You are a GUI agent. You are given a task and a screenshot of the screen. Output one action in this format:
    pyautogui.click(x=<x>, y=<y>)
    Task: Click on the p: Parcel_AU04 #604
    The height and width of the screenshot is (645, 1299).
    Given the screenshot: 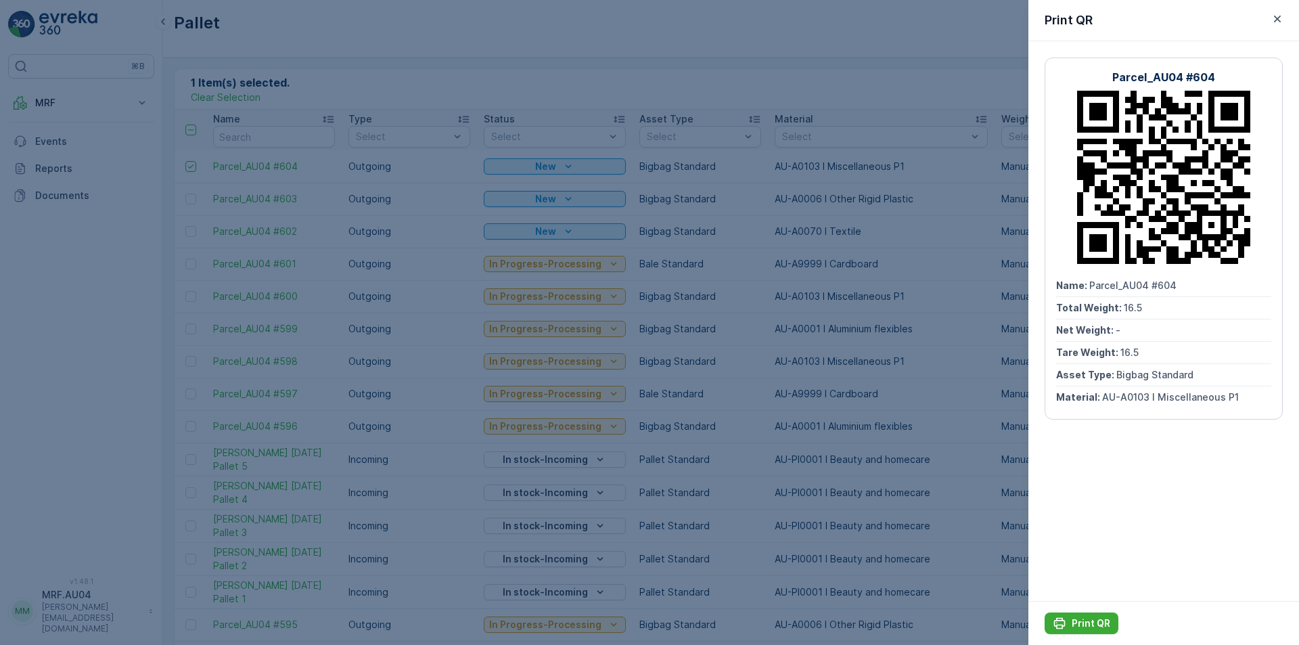 What is the action you would take?
    pyautogui.click(x=1163, y=77)
    